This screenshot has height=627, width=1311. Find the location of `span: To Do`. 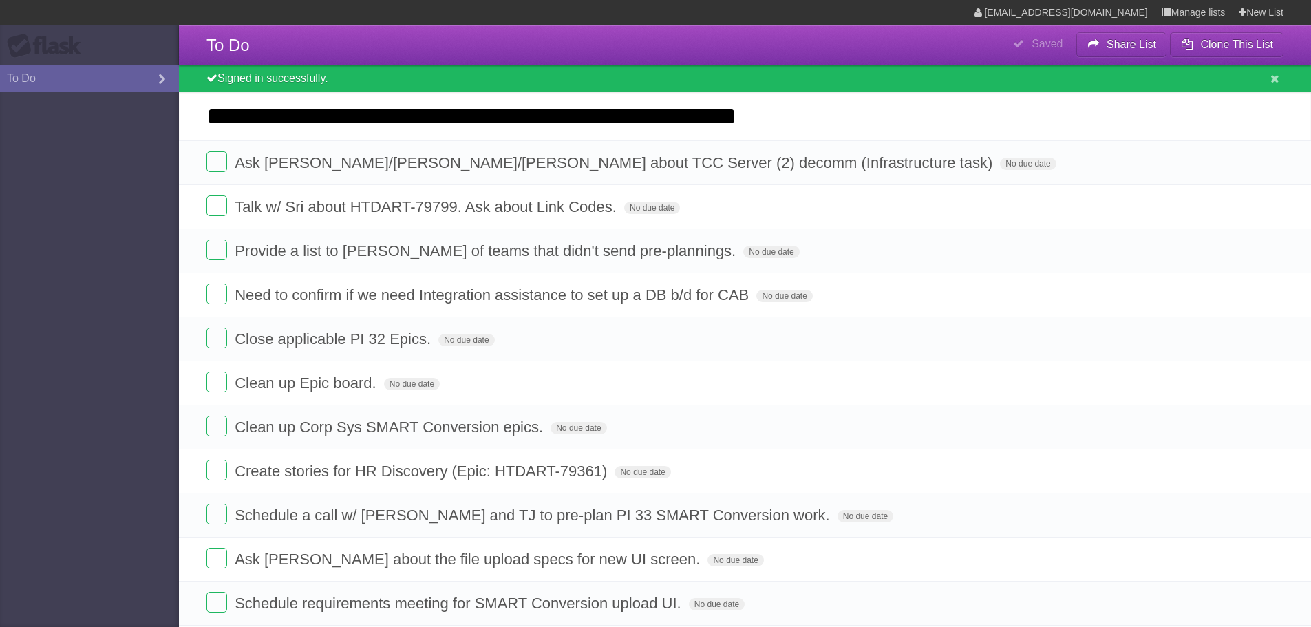

span: To Do is located at coordinates (228, 45).